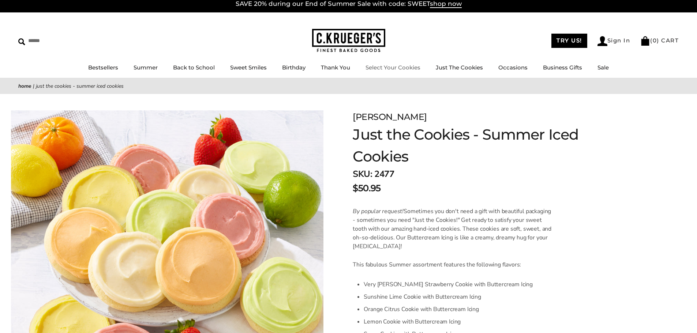 This screenshot has height=333, width=697. I want to click on a: Occasions, so click(513, 67).